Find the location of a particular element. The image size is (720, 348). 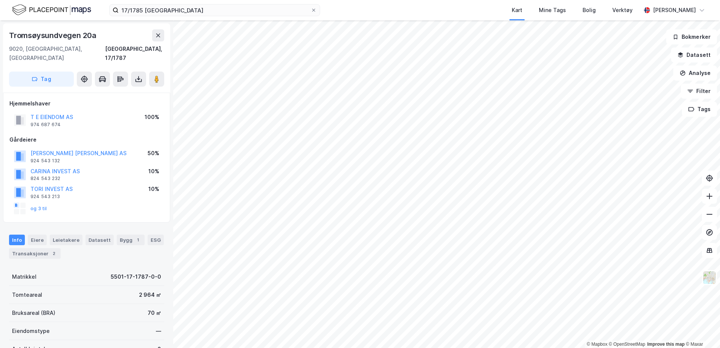

div: Bruksareal (BRA) is located at coordinates (34, 313).